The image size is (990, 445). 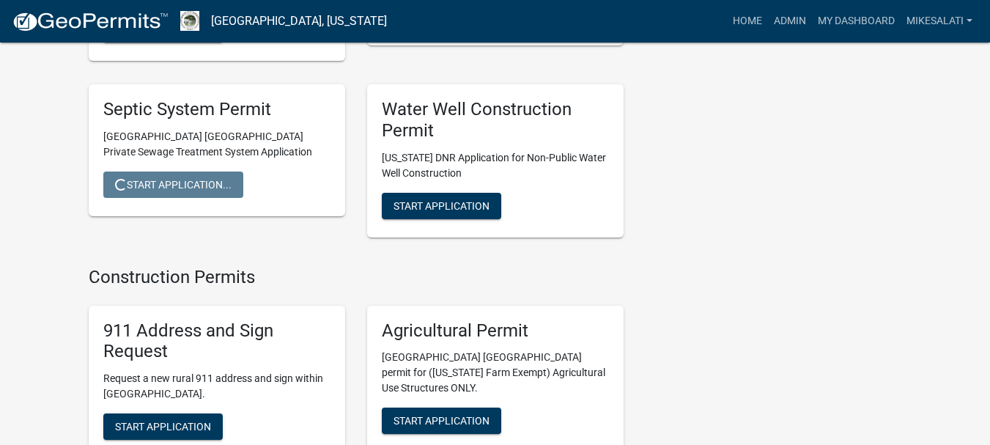 I want to click on button: Start Application..., so click(x=173, y=185).